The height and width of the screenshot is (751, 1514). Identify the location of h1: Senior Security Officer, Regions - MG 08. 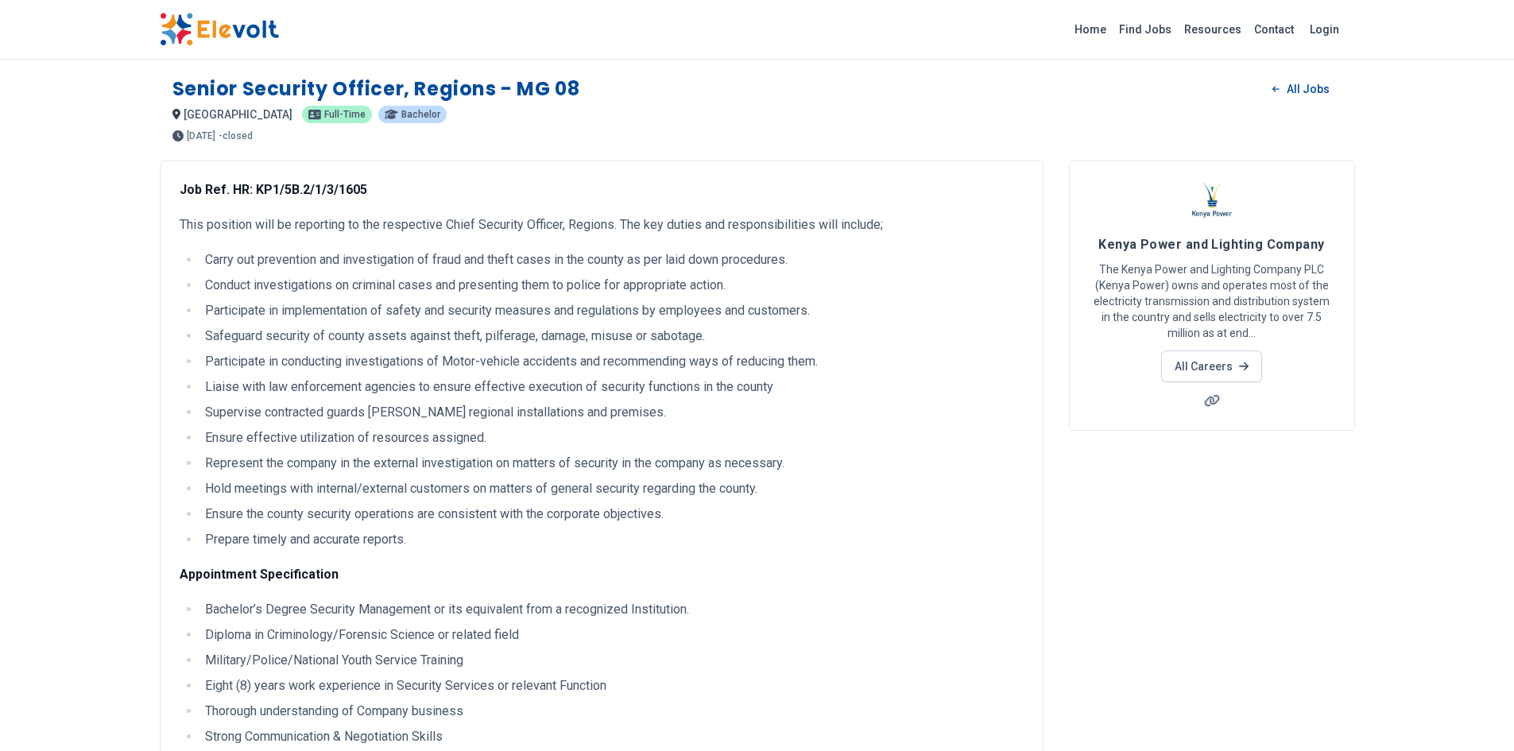
(376, 89).